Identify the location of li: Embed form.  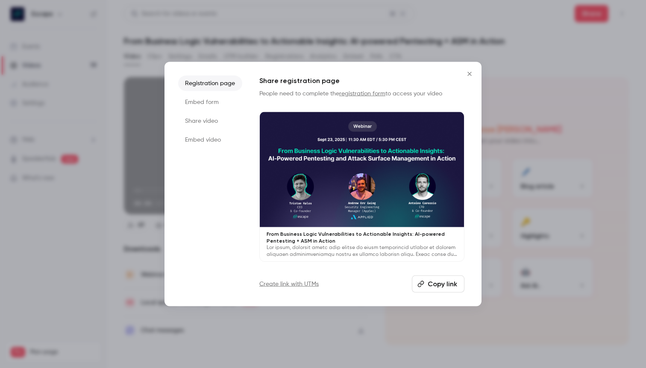
(210, 102).